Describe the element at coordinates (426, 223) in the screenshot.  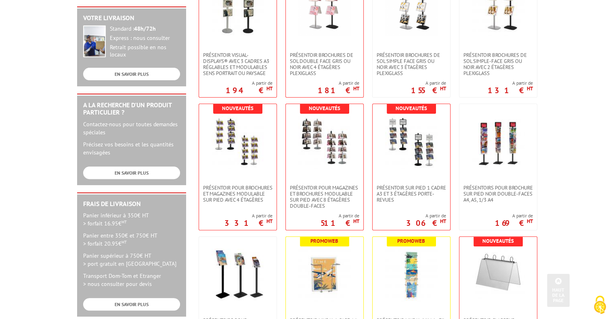
I see `p: 306 €` at that location.